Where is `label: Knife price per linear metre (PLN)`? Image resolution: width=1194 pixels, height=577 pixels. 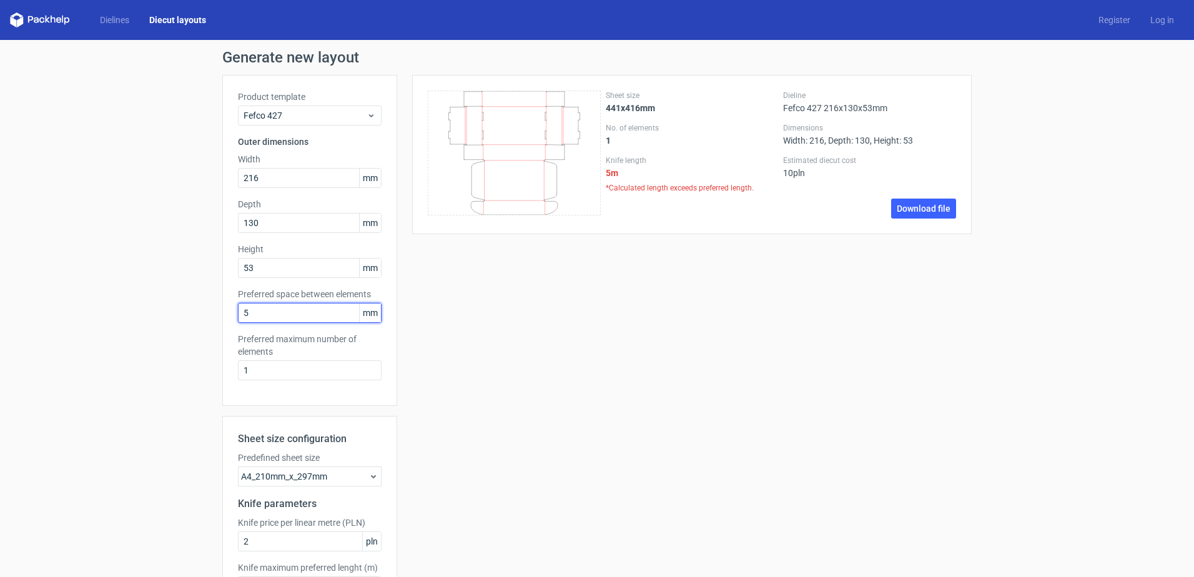
label: Knife price per linear metre (PLN) is located at coordinates (310, 523).